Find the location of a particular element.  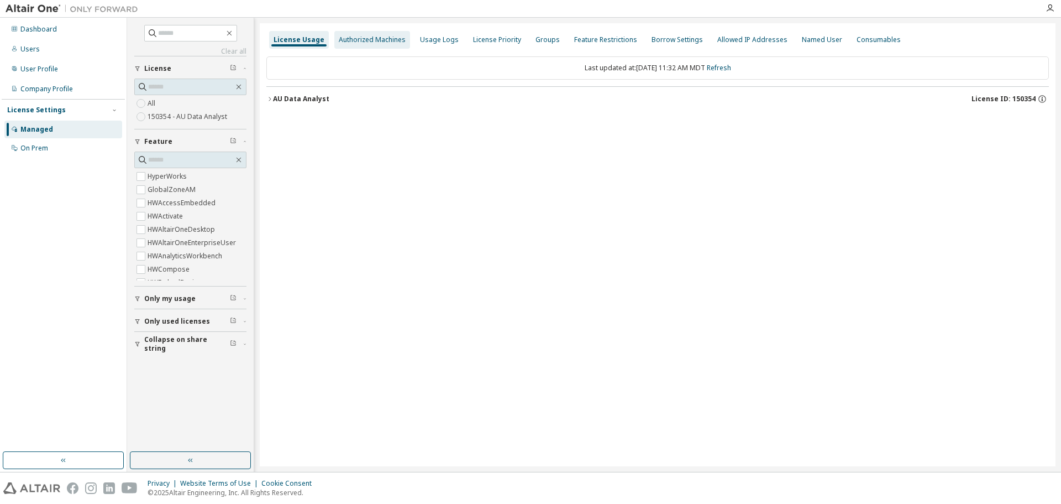

label: 150354 - AU Data Analyst is located at coordinates (188, 117).